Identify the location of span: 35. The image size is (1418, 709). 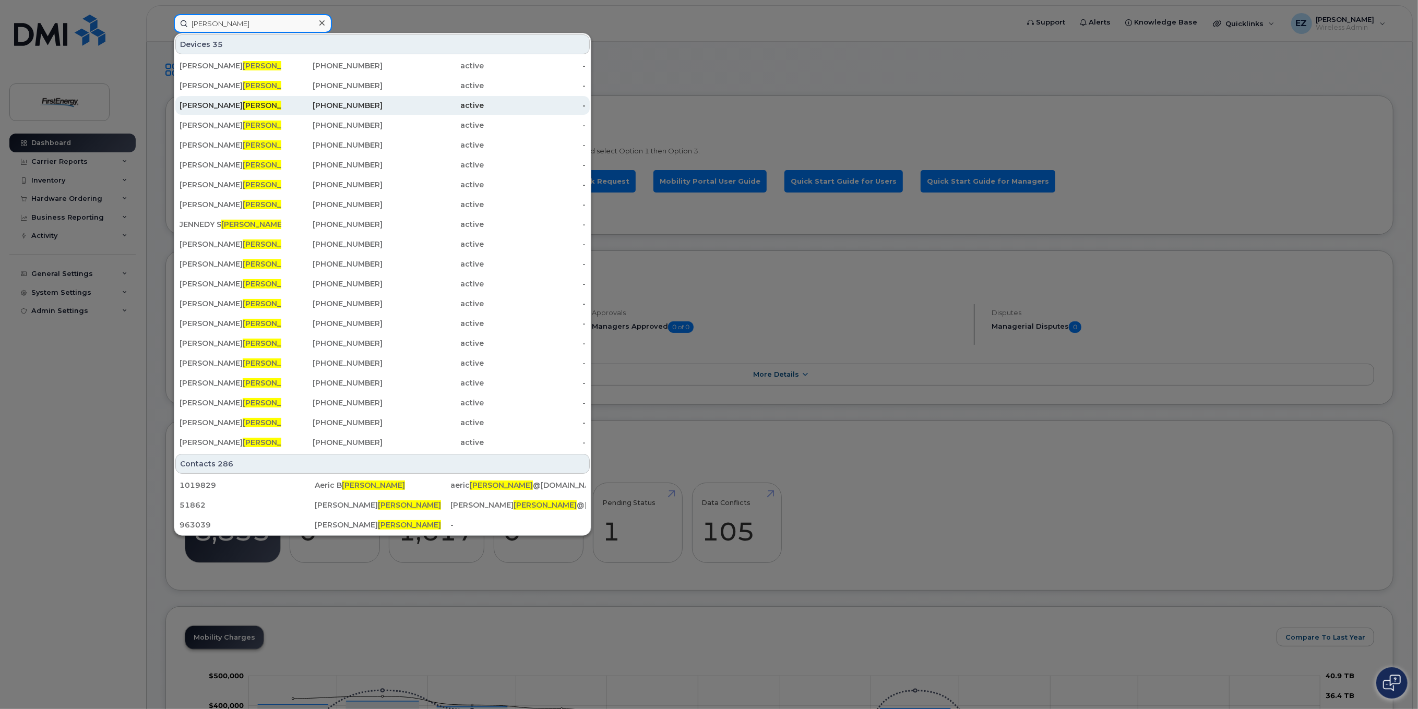
(218, 44).